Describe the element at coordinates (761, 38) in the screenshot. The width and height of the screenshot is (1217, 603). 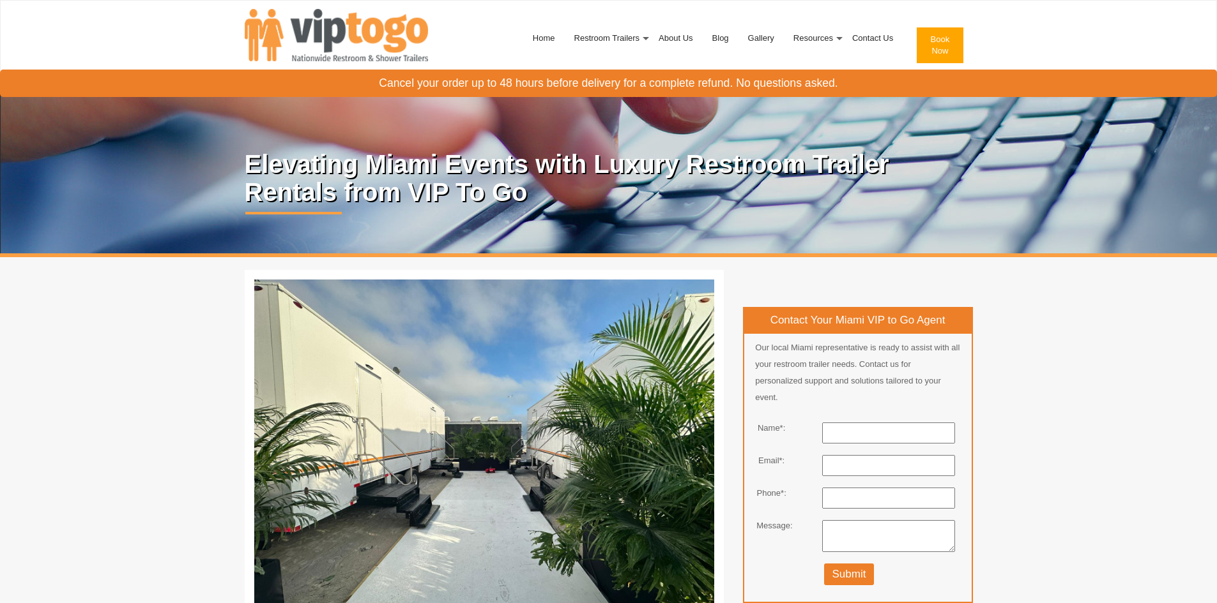
I see `a: Gallery` at that location.